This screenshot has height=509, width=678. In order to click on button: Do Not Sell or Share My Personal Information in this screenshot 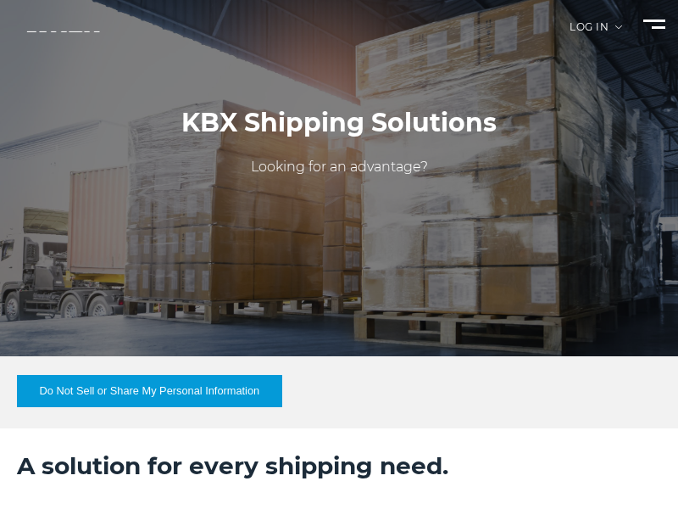, I will do `click(149, 391)`.